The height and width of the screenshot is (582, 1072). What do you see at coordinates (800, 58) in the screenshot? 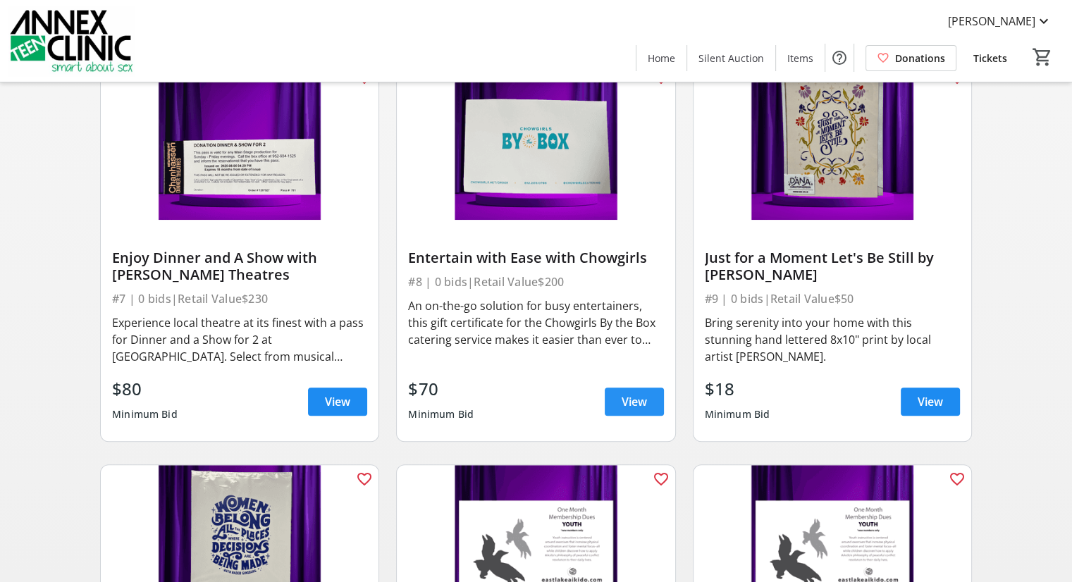
I see `span: Items` at bounding box center [800, 58].